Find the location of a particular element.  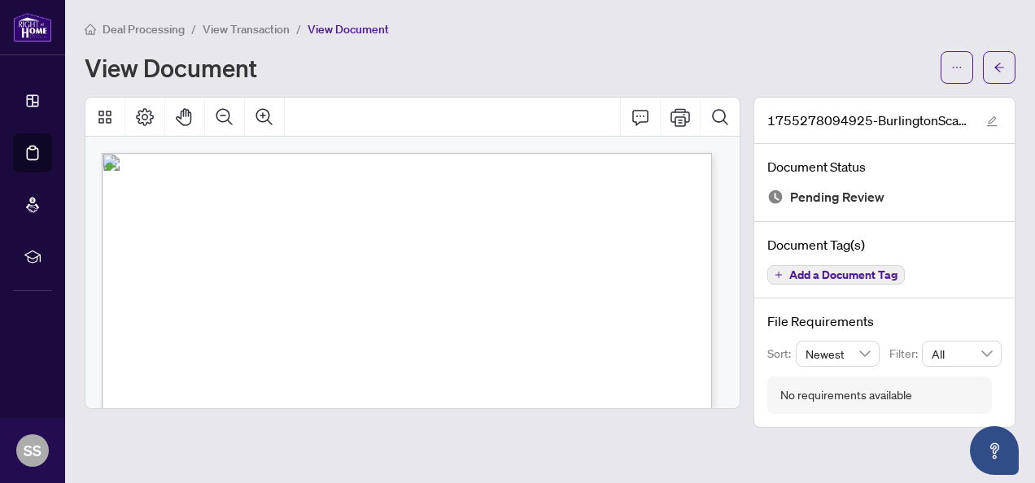

span: Add a Document Tag is located at coordinates (843, 275).